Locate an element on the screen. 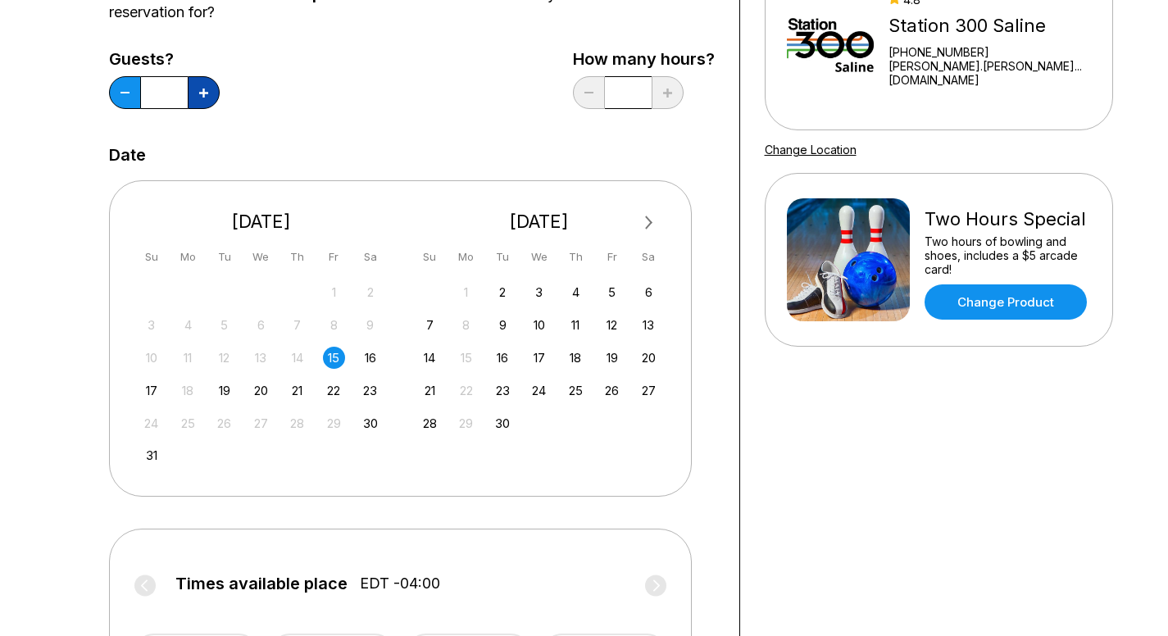 This screenshot has height=636, width=1168. div: Not available Monday, August 11th, 2025 is located at coordinates (188, 357).